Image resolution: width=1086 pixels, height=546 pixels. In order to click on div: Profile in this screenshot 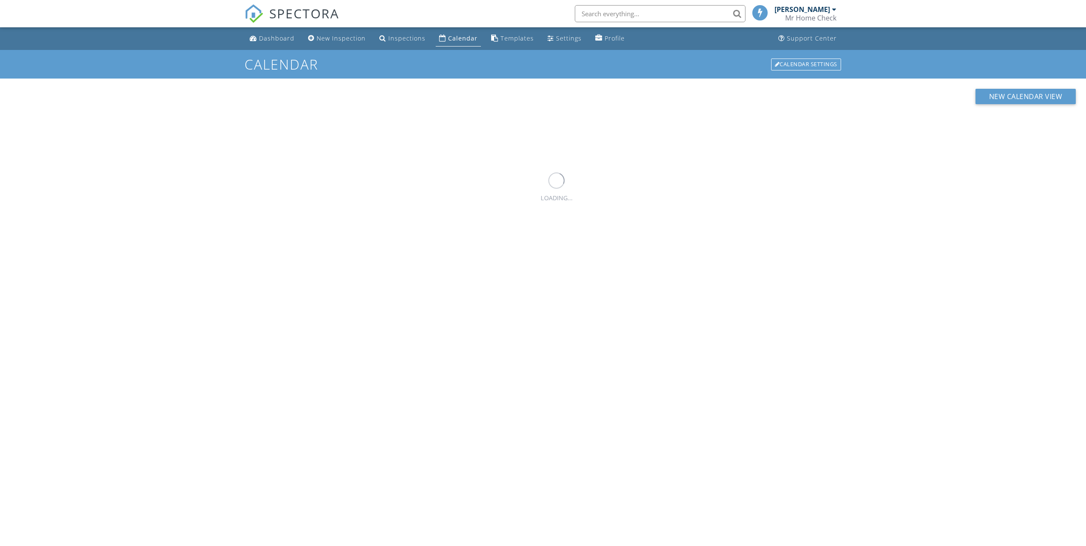, I will do `click(614, 38)`.